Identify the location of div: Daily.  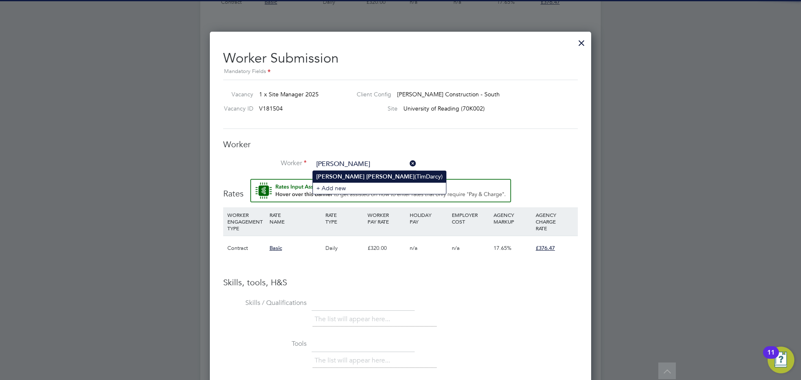
(344, 248).